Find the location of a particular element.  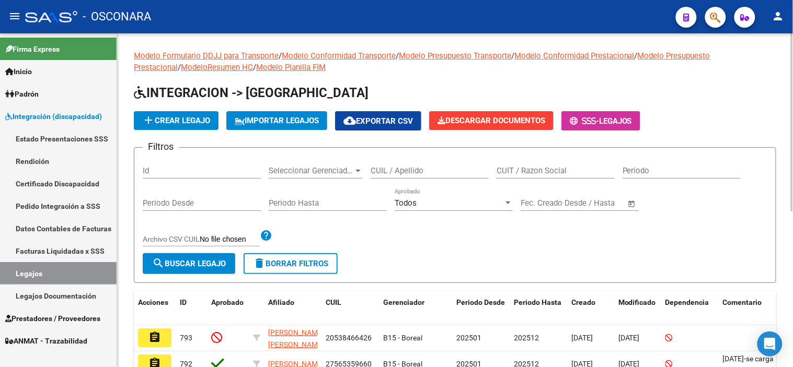

span: Periodo Hasta is located at coordinates (537, 303).